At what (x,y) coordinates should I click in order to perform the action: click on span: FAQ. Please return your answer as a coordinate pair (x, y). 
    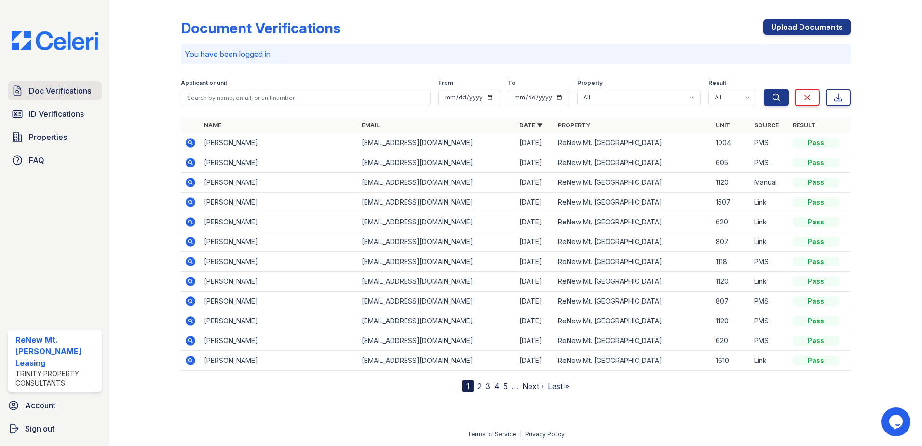
    Looking at the image, I should click on (37, 160).